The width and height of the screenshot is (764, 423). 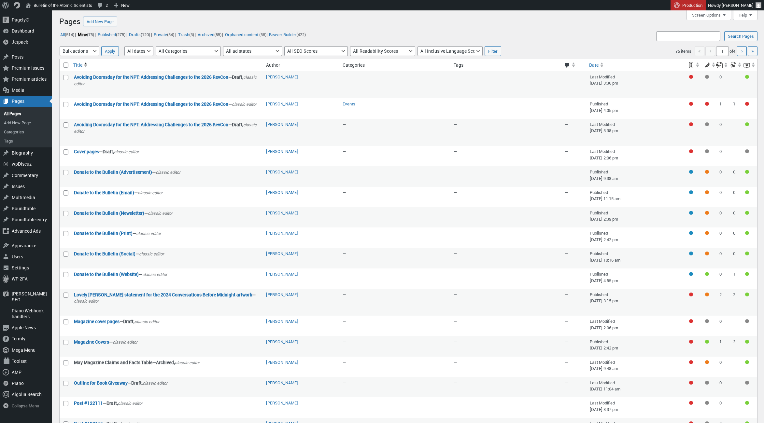 What do you see at coordinates (78, 65) in the screenshot?
I see `span: Title` at bounding box center [78, 65].